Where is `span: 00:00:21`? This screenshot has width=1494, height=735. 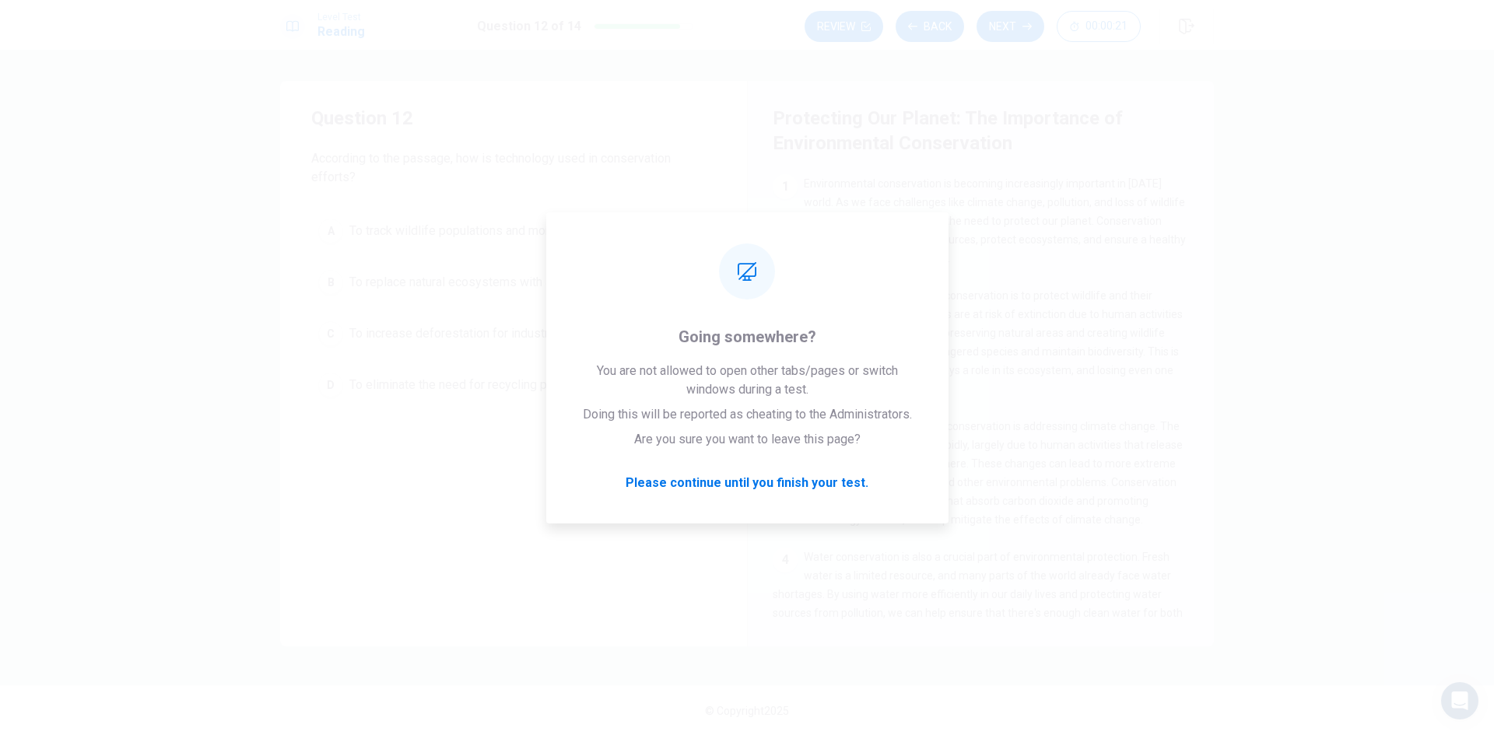
span: 00:00:21 is located at coordinates (1106, 26).